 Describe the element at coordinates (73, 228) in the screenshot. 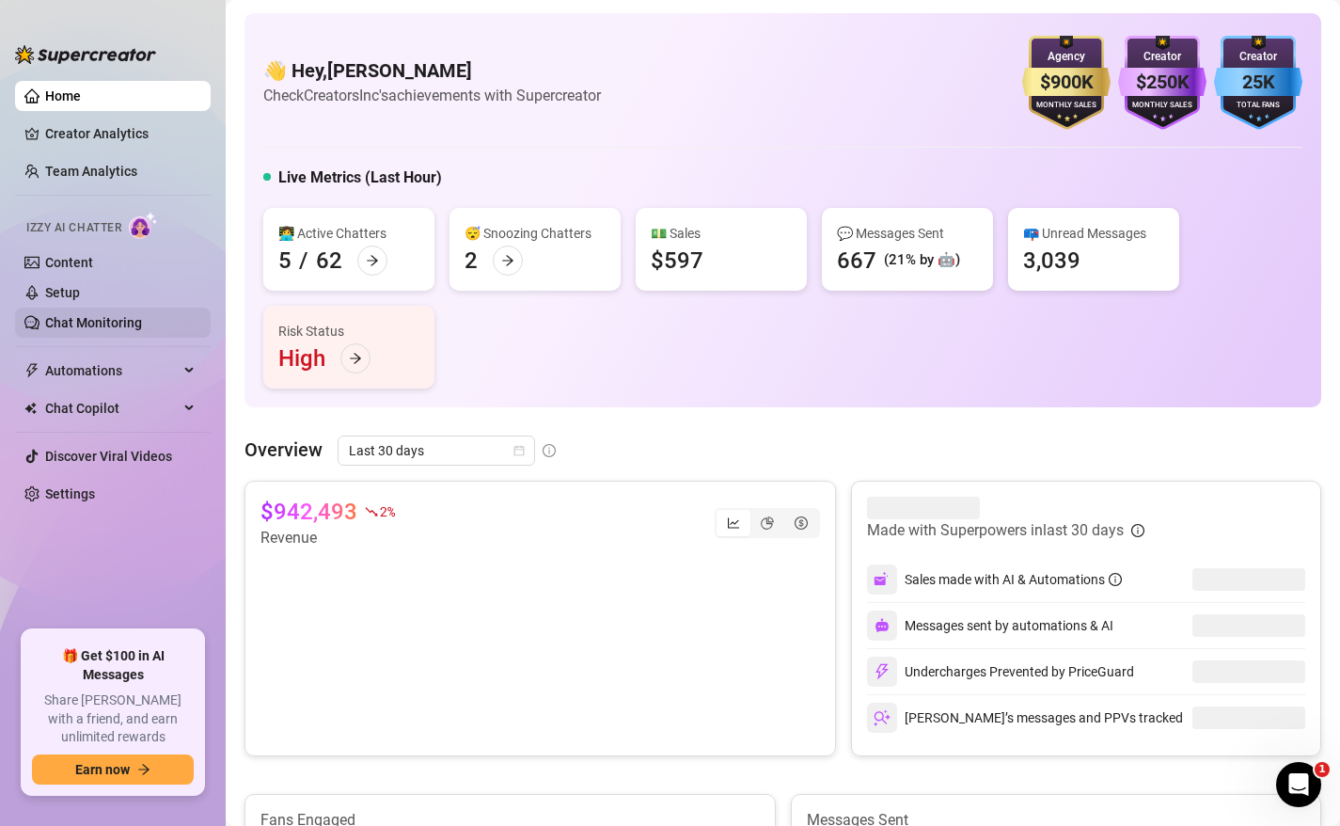

I see `span: Izzy AI Chatter` at that location.